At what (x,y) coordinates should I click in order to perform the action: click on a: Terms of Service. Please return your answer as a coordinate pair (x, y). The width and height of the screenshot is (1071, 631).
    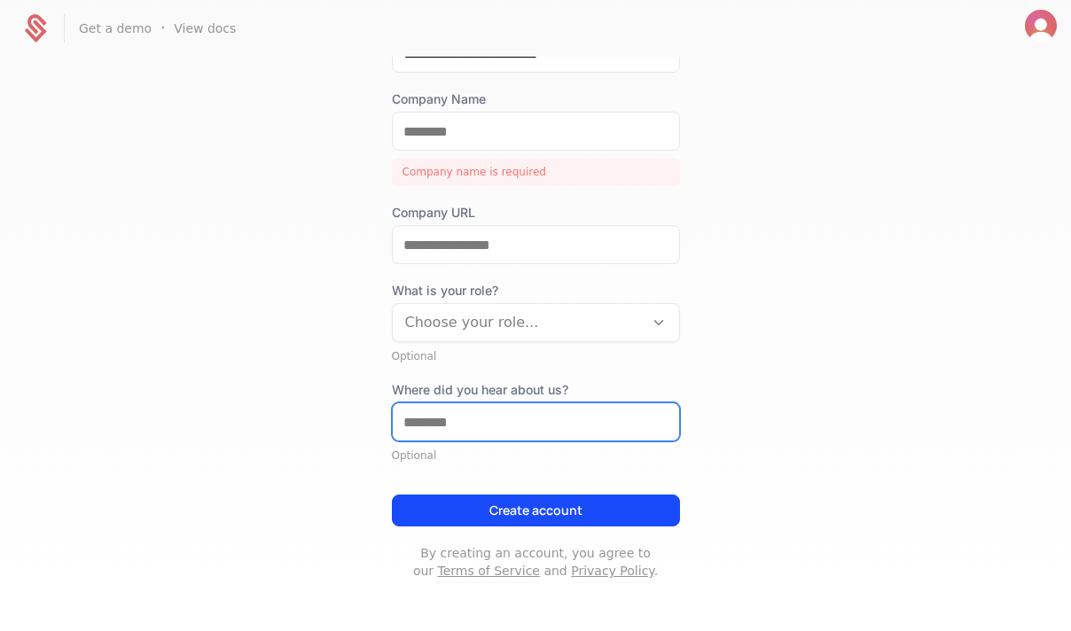
    Looking at the image, I should click on (488, 571).